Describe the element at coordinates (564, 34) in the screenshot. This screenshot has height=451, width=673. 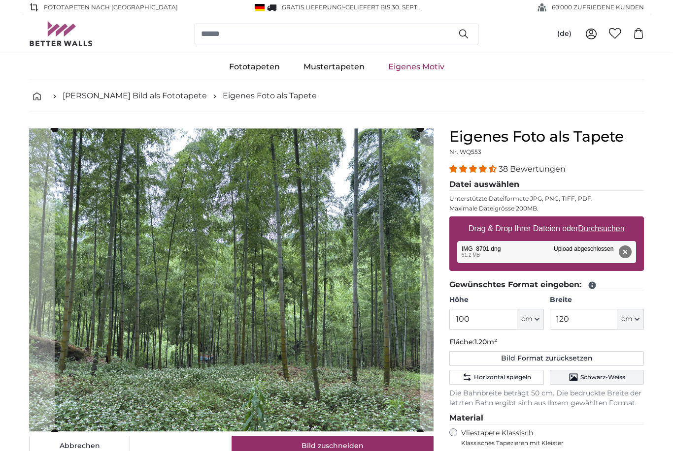
I see `button: (de)` at that location.